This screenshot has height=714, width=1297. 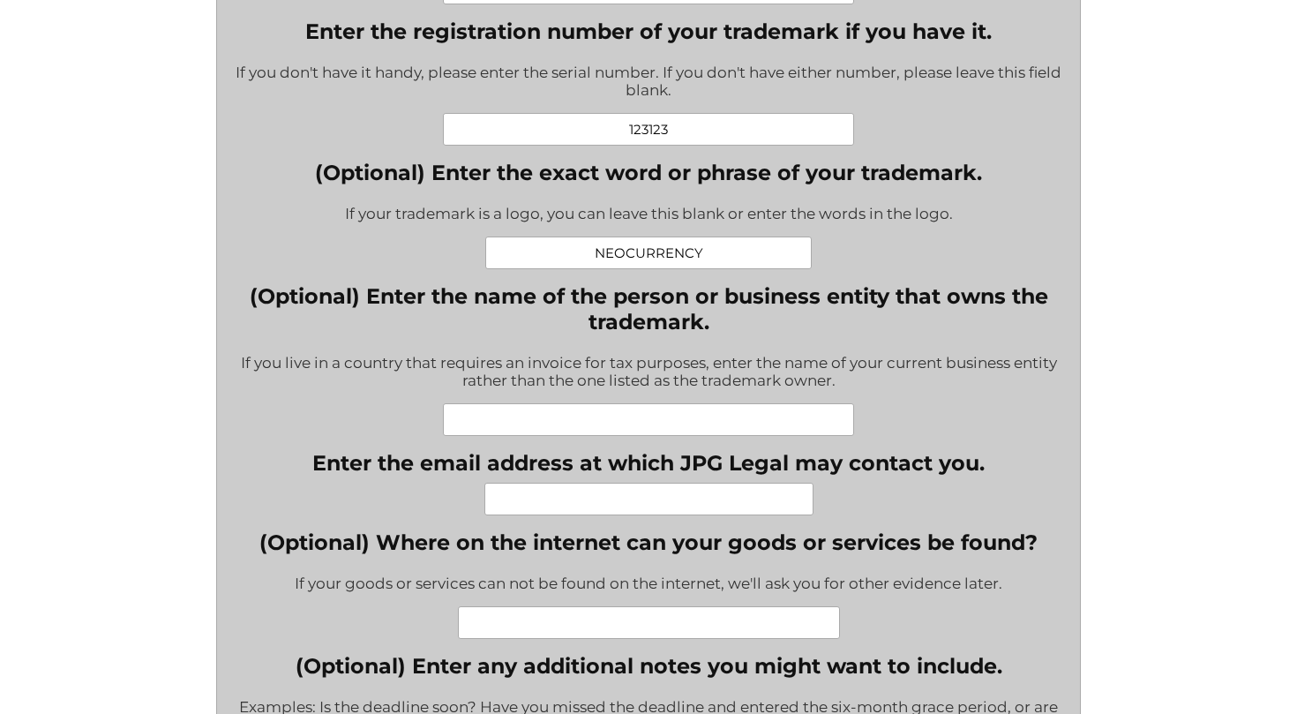 I want to click on label: (Optional) Enter the exact word or phrase of your trademark., so click(x=649, y=172).